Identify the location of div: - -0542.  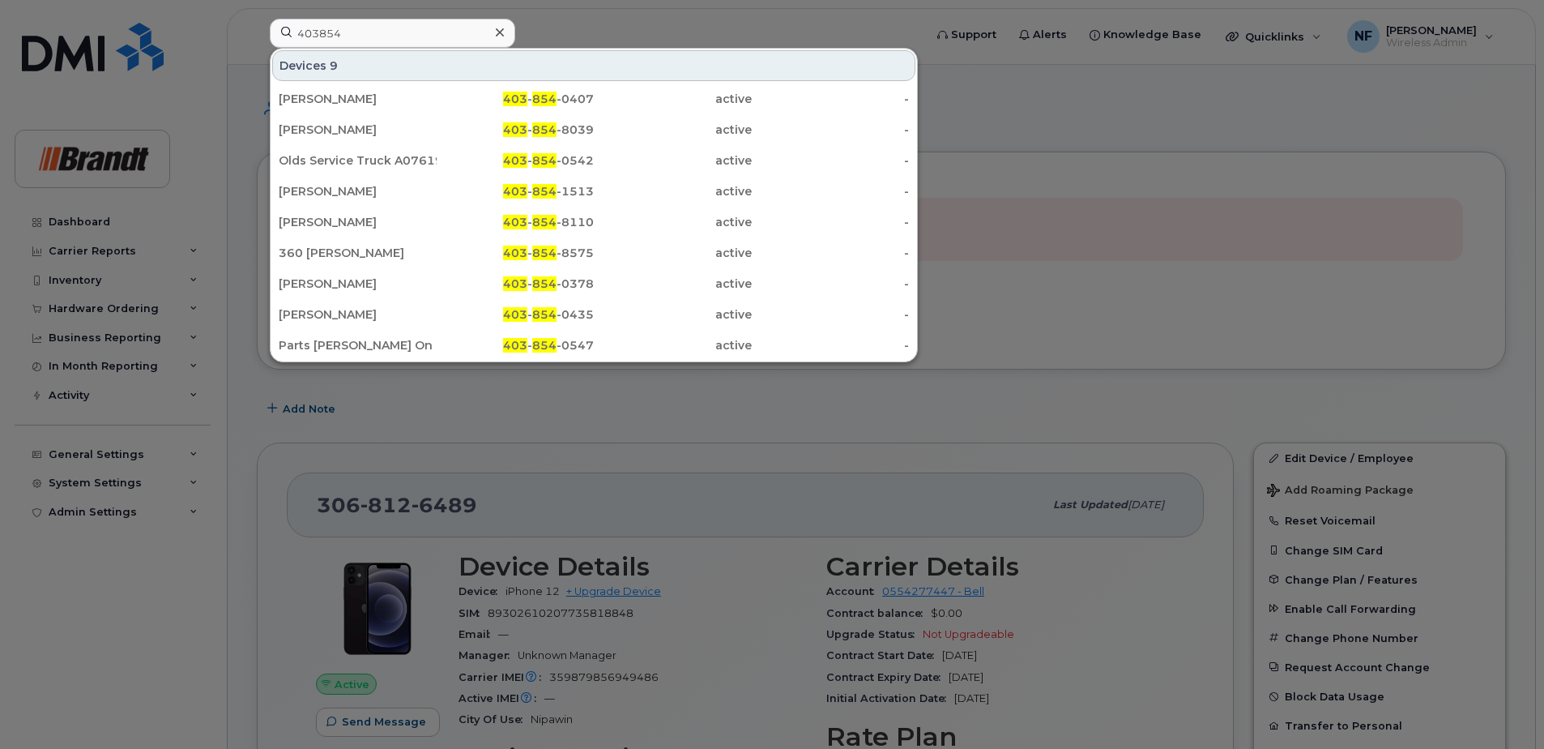
(515, 160).